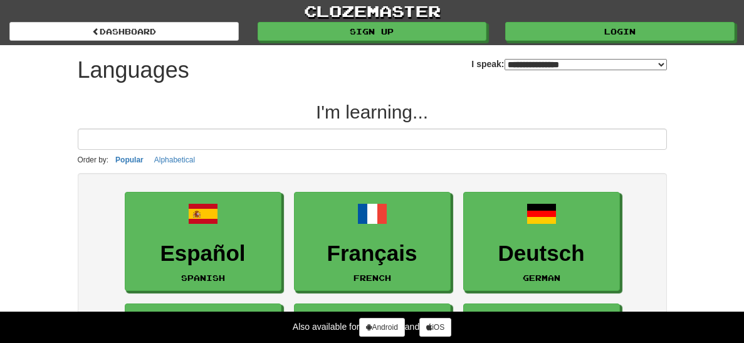 Image resolution: width=744 pixels, height=343 pixels. Describe the element at coordinates (372, 31) in the screenshot. I see `a: Sign up` at that location.